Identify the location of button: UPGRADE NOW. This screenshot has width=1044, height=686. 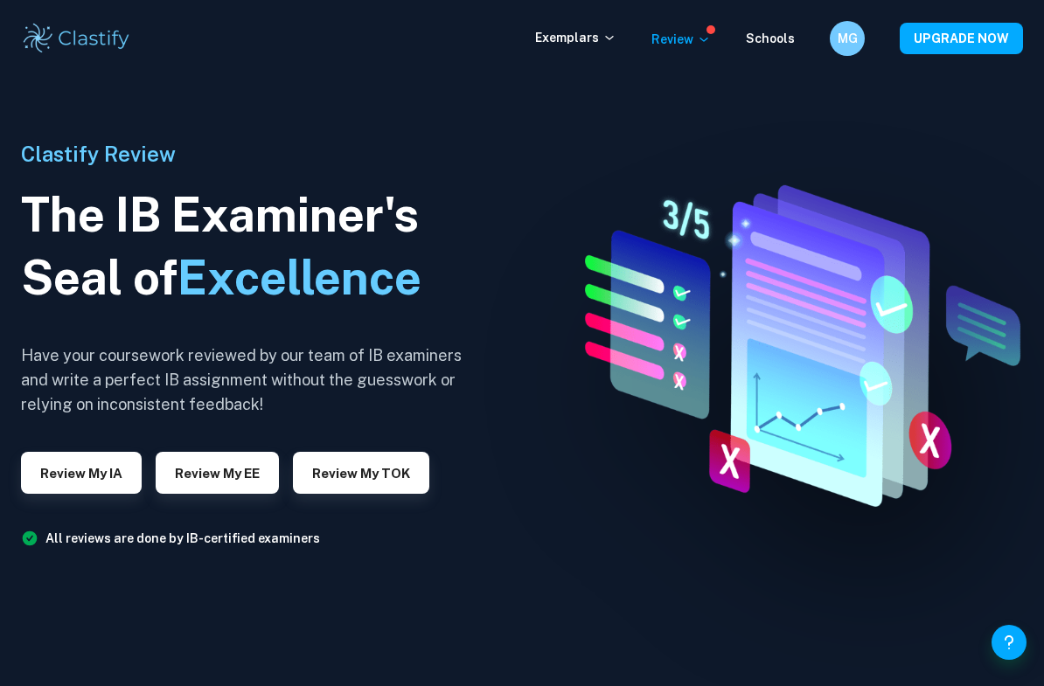
(961, 38).